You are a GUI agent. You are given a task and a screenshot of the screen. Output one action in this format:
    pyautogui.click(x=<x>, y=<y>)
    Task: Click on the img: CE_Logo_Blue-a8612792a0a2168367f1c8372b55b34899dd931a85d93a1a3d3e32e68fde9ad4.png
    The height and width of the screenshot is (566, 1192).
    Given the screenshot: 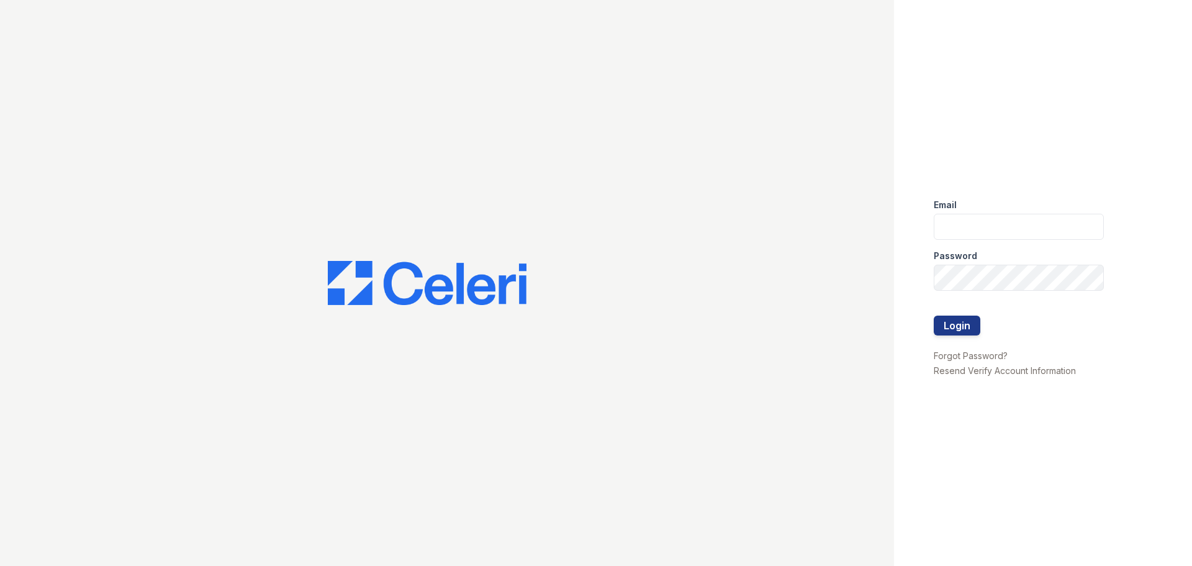 What is the action you would take?
    pyautogui.click(x=427, y=283)
    